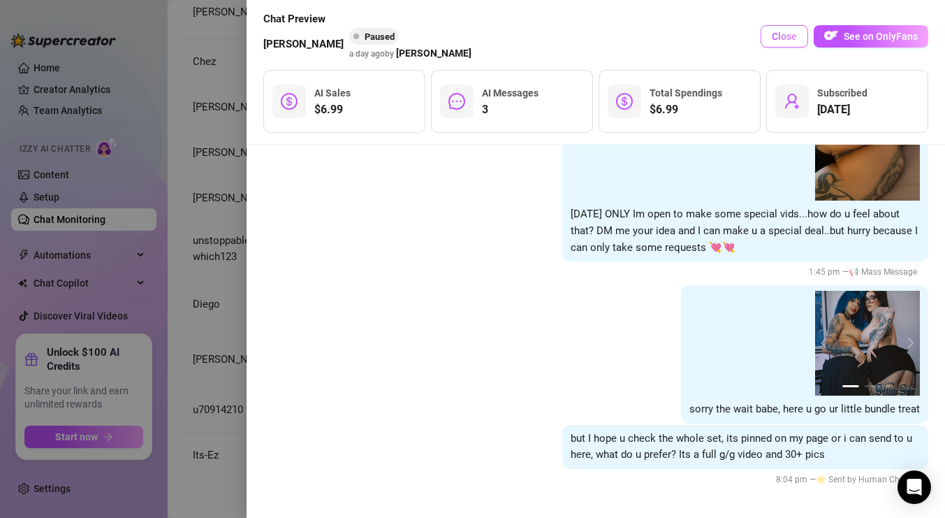 Image resolution: width=945 pixels, height=518 pixels. Describe the element at coordinates (866, 479) in the screenshot. I see `span: 🌟 Sent by Human Chatter` at that location.